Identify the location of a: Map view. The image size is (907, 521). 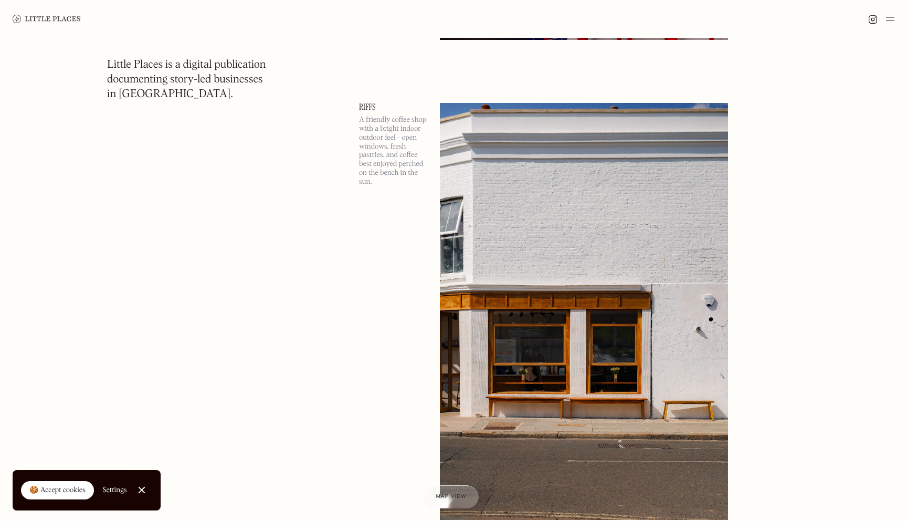
(451, 496).